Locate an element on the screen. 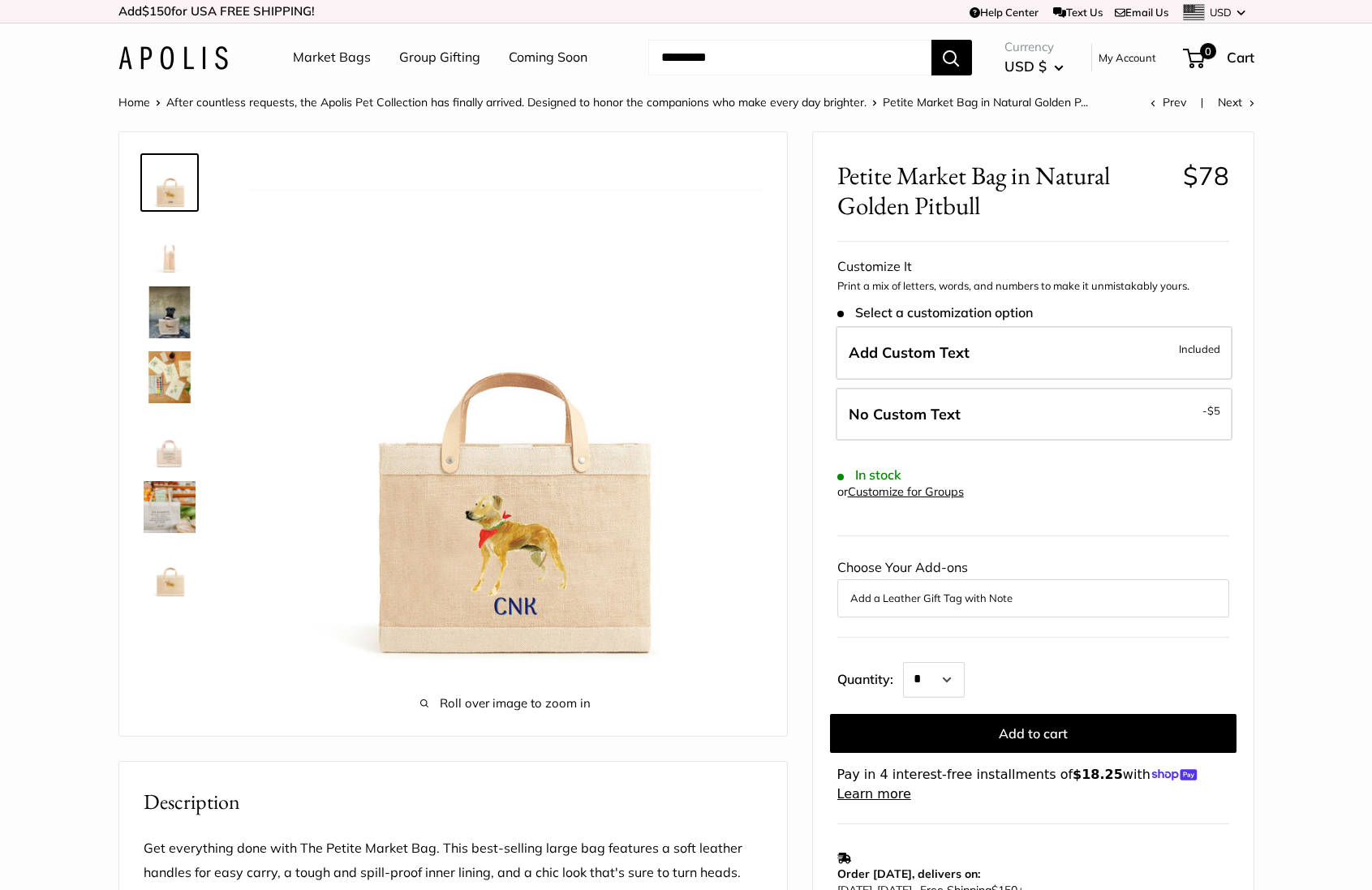  span: Cart is located at coordinates (1240, 57).